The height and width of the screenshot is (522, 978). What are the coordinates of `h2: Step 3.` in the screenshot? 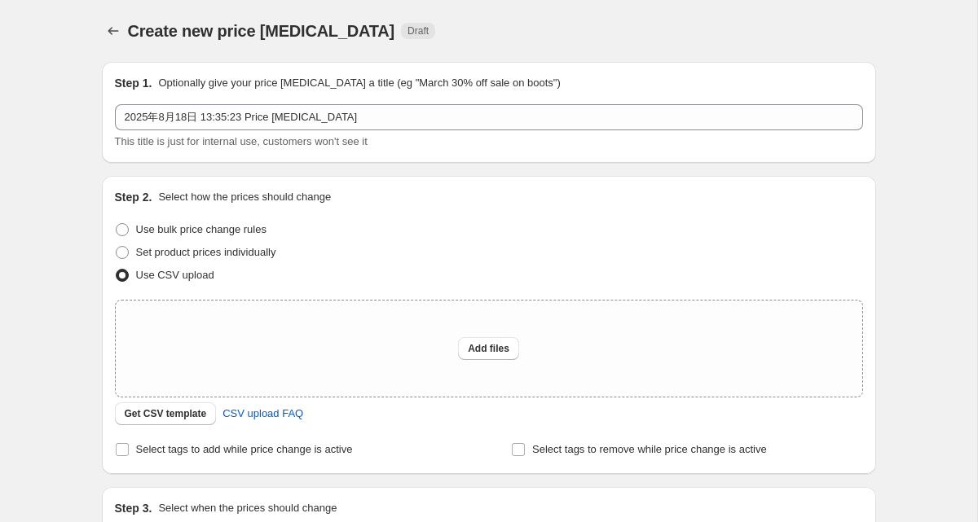 It's located at (134, 509).